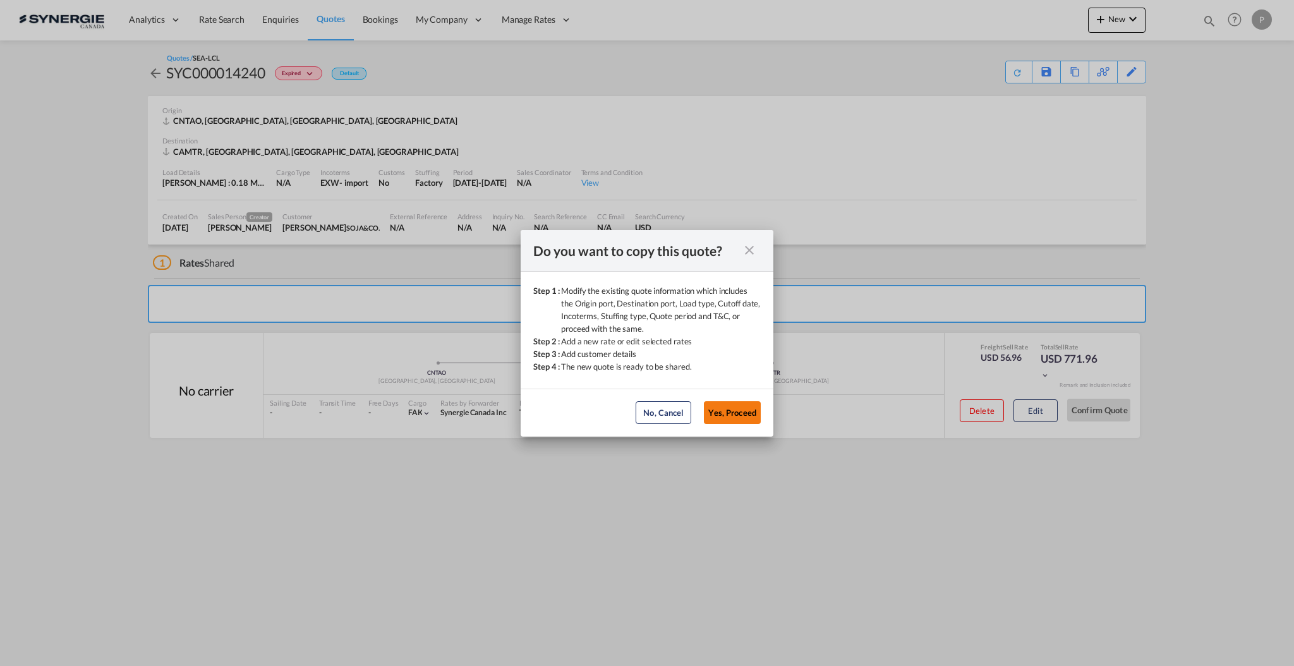  Describe the element at coordinates (547, 354) in the screenshot. I see `div: Step 3 :` at that location.